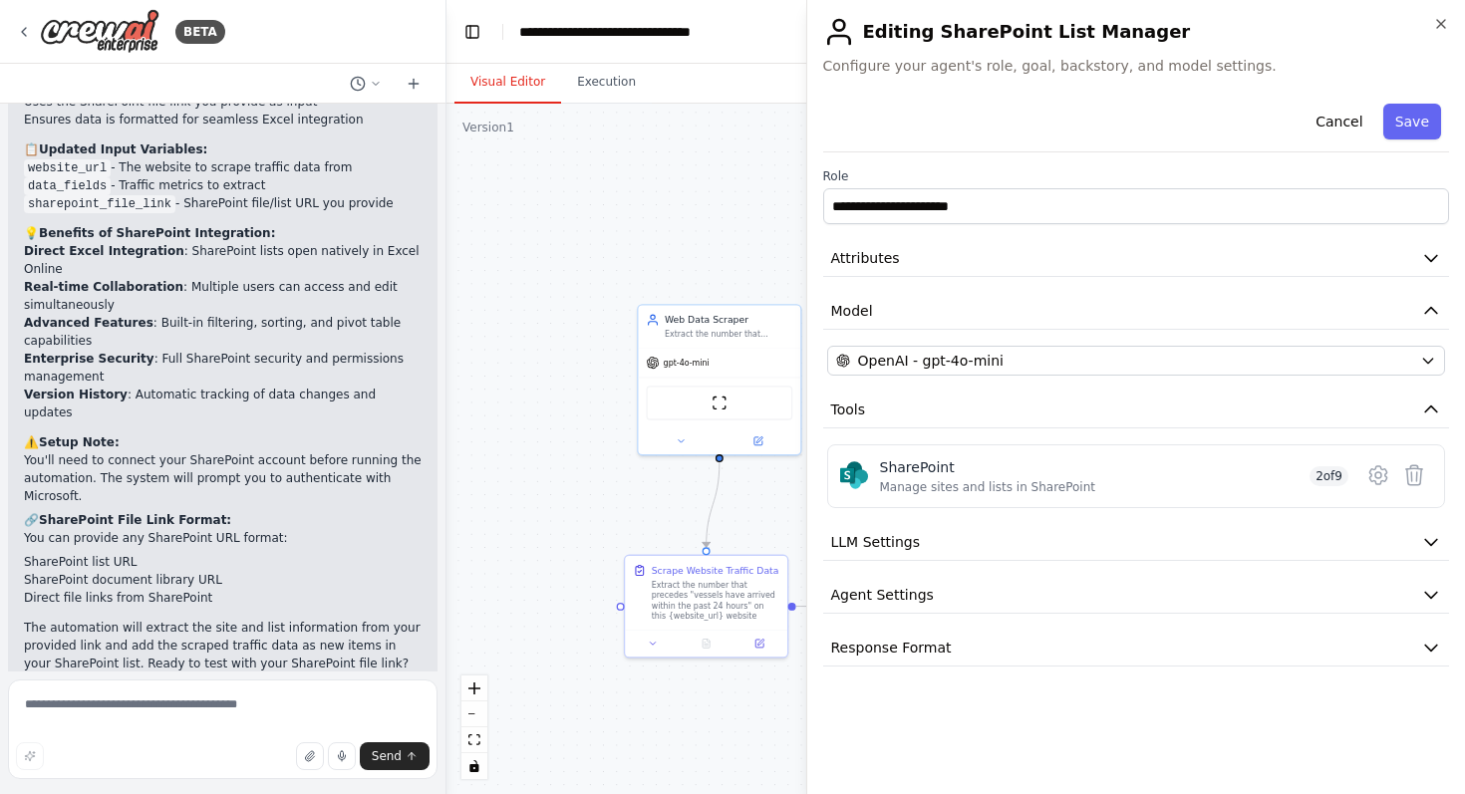  I want to click on g: Edge from e59ddaaa-810c-484e-bfe6-203e6628652d to ee16191f-8835-4cb1-9fc7-d953a5481fa0, so click(822, 606).